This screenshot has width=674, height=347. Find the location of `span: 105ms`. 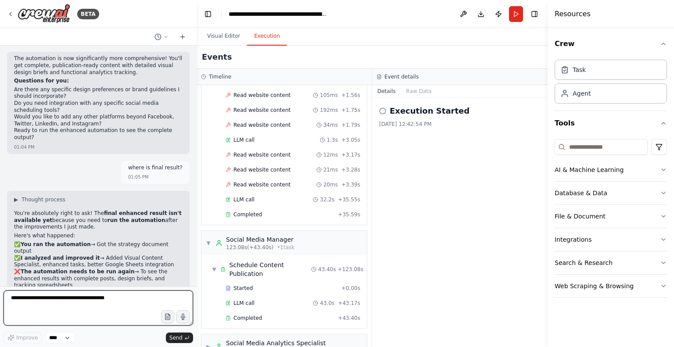

span: 105ms is located at coordinates (329, 95).